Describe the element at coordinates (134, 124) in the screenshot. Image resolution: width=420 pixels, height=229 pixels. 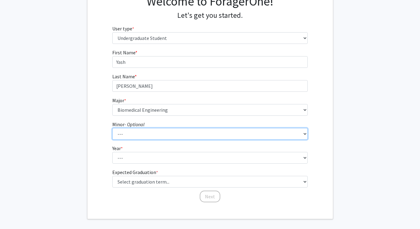
I see `i: - Optional` at that location.